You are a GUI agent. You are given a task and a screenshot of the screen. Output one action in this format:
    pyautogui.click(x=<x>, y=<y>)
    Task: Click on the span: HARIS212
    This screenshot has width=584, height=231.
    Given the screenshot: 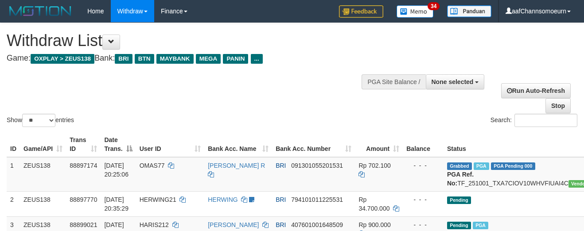 What is the action you would take?
    pyautogui.click(x=154, y=225)
    